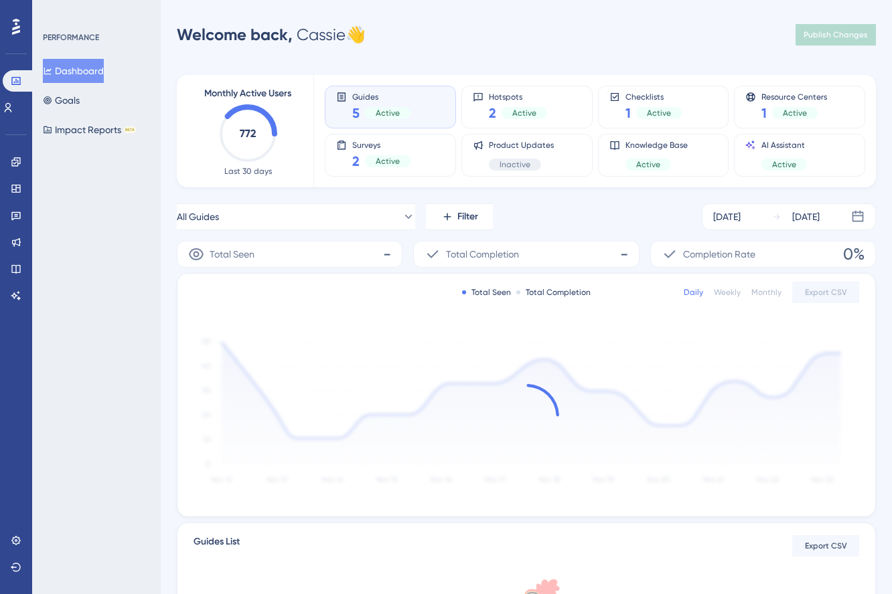  Describe the element at coordinates (467, 217) in the screenshot. I see `span: Filter` at that location.